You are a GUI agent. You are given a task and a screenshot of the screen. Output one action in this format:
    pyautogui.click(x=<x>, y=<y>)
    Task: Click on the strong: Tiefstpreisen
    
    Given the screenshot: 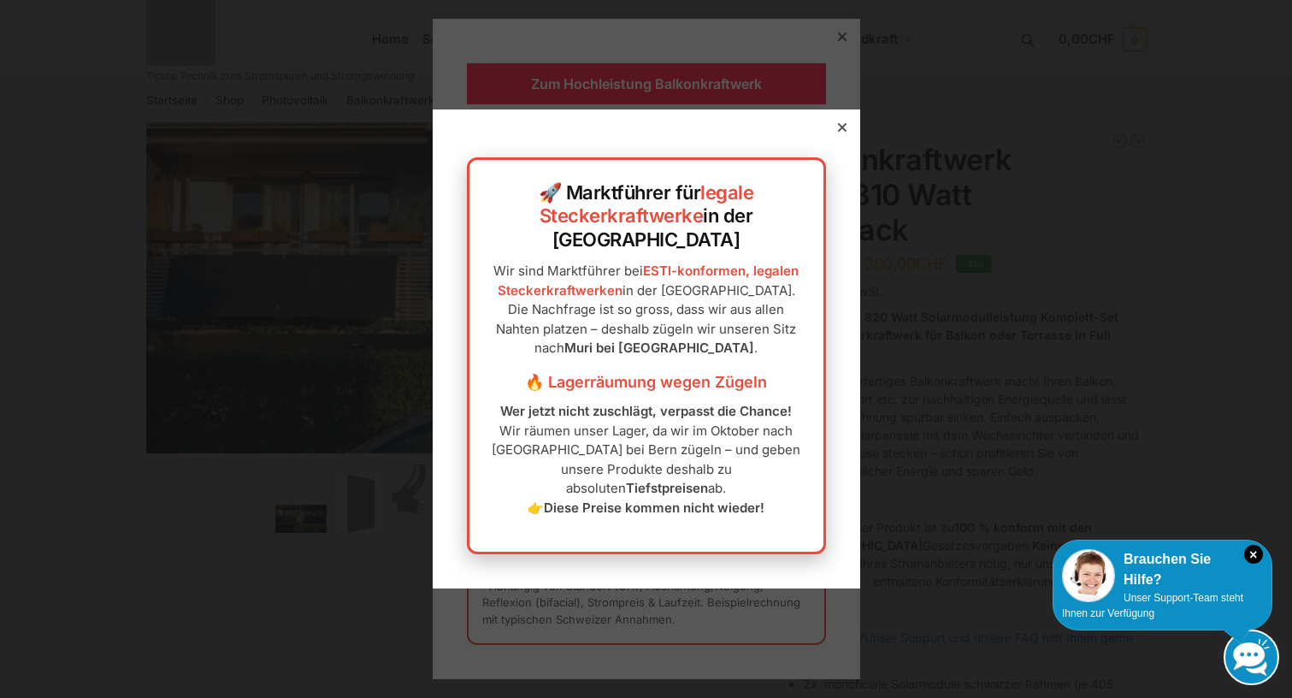 What is the action you would take?
    pyautogui.click(x=667, y=487)
    